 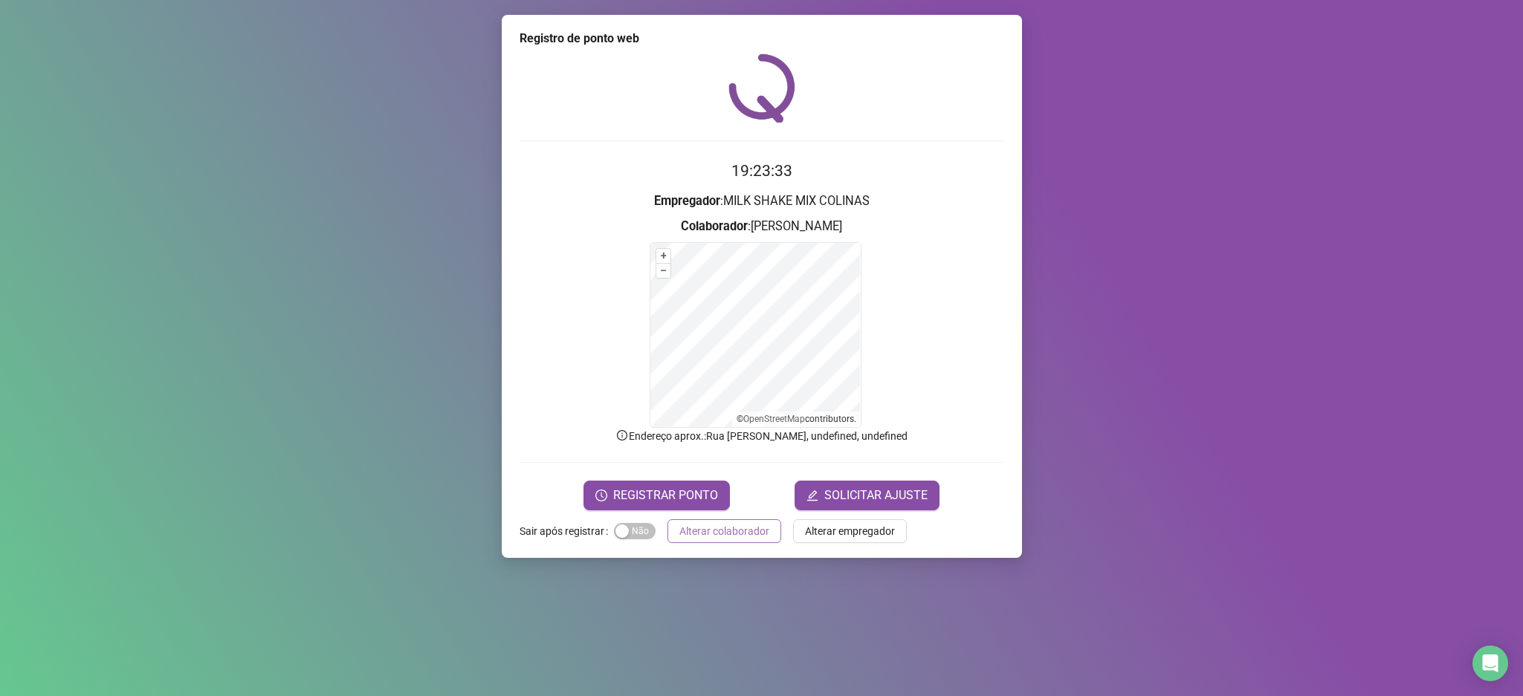 I want to click on img: QRPoint, so click(x=762, y=88).